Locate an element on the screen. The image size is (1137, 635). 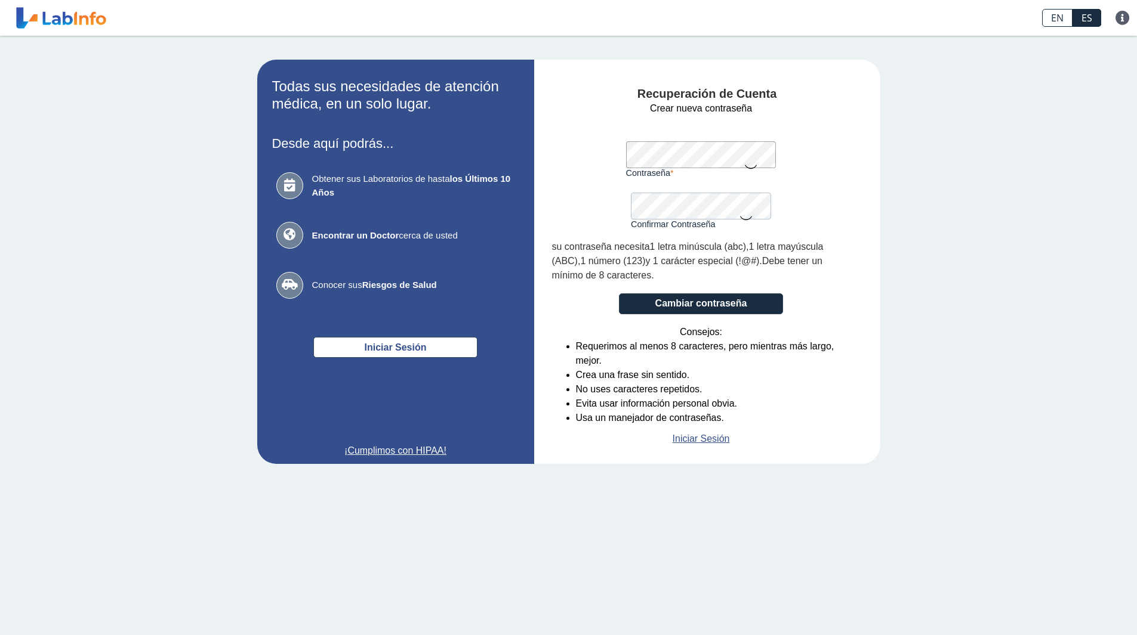
span: cerca de usted is located at coordinates (413, 236).